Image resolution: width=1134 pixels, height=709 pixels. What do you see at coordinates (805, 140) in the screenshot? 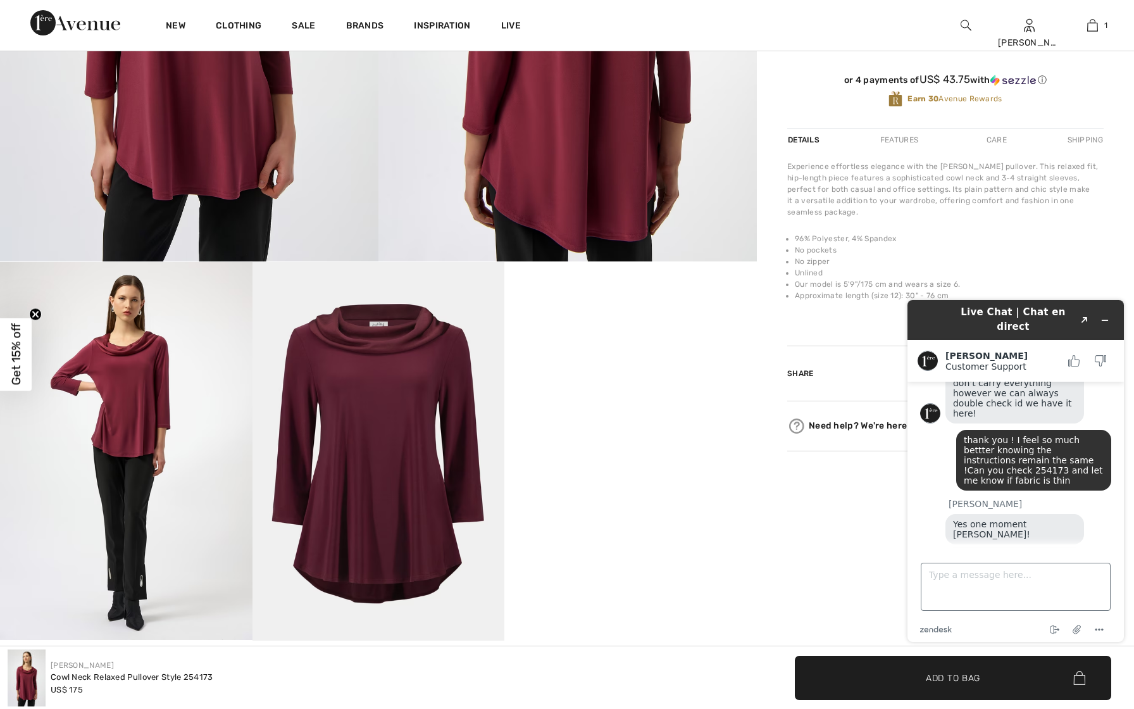
I see `div: Details` at bounding box center [805, 140].